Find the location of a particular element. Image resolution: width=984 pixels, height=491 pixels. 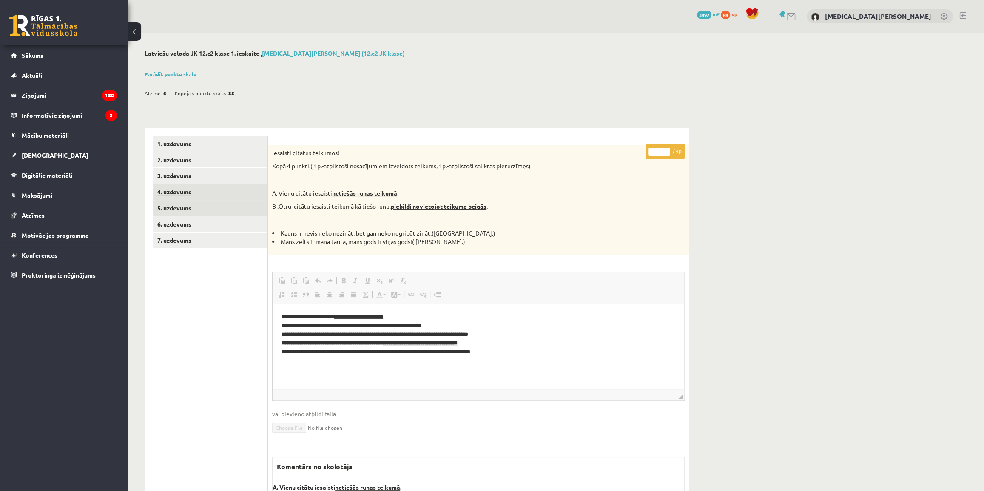

img: Nikita Ļahovs is located at coordinates (815, 17).